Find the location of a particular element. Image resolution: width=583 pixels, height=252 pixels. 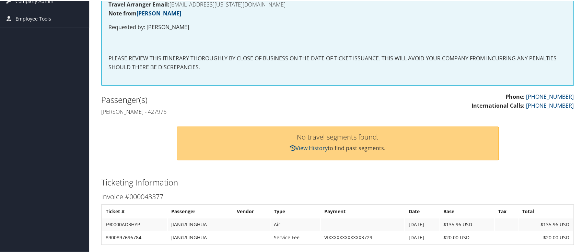

h3: Invoice #000043377 is located at coordinates (338, 196).